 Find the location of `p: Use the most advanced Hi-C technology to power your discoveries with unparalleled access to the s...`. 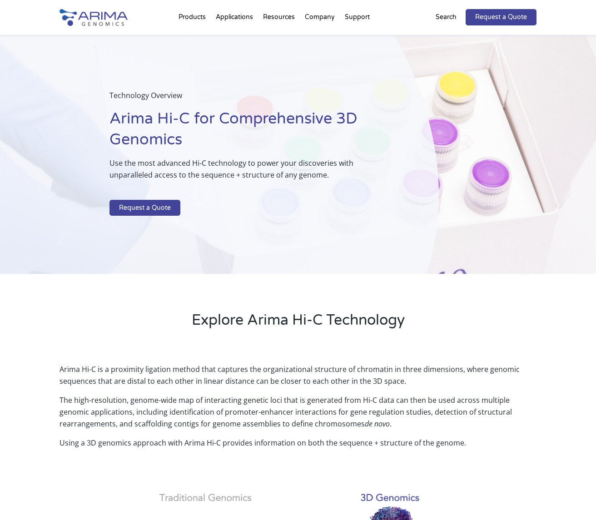

p: Use the most advanced Hi-C technology to power your discoveries with unparalleled access to the s... is located at coordinates (251, 173).